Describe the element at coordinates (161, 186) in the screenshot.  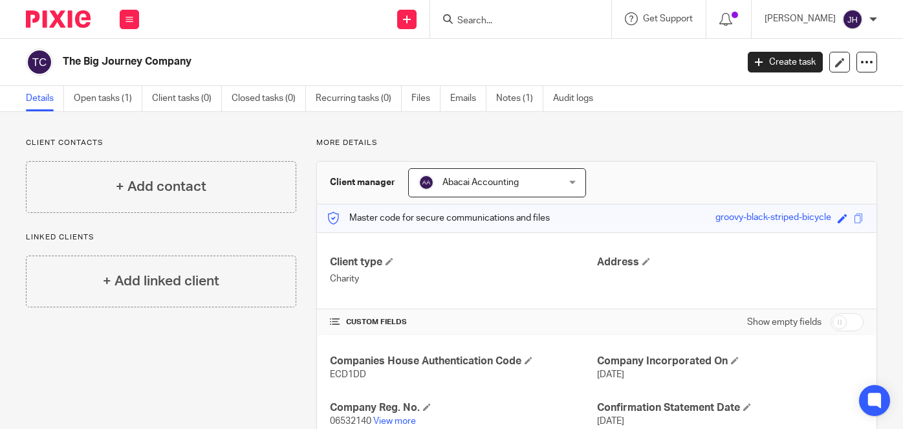
I see `h4: + Add contact` at that location.